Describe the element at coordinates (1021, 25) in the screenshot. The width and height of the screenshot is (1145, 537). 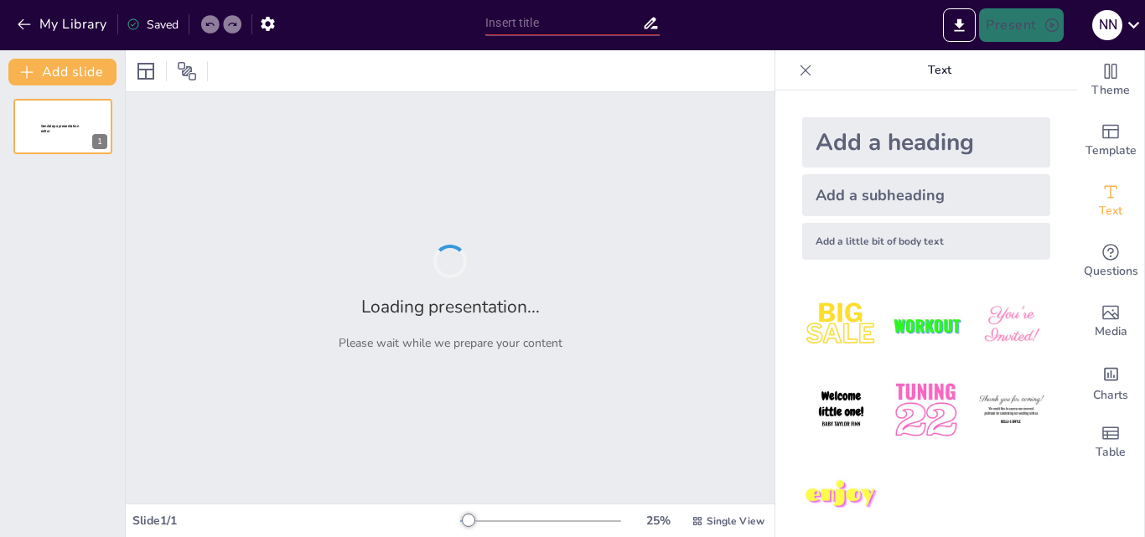
I see `button: Present` at that location.